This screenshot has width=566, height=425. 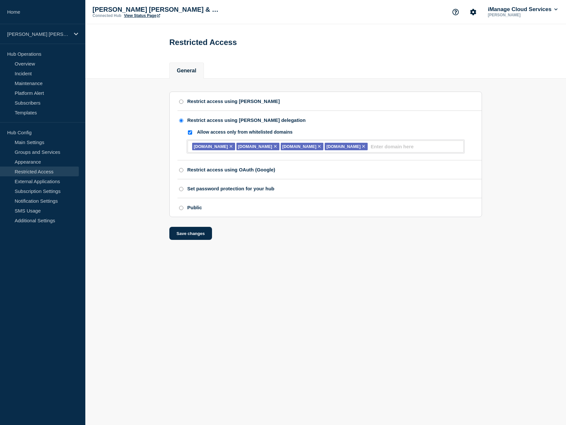 What do you see at coordinates (142, 16) in the screenshot?
I see `a: View Status Page` at bounding box center [142, 16].